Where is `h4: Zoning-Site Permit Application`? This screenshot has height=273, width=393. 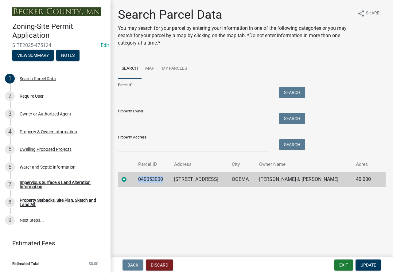 h4: Zoning-Site Permit Application is located at coordinates (59, 31).